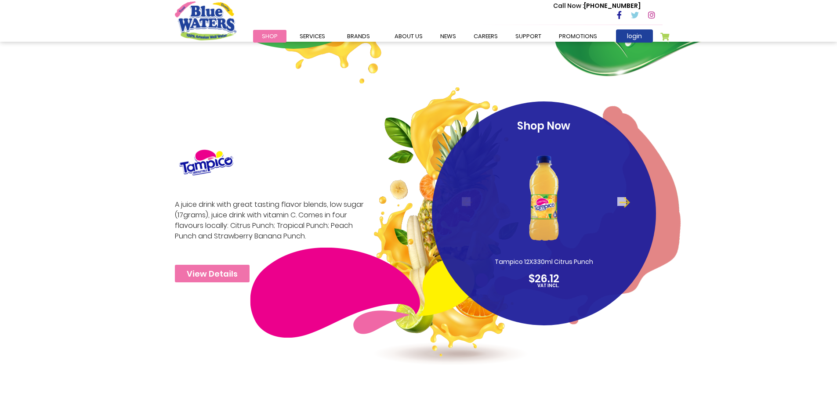 The image size is (837, 400). I want to click on span: Services, so click(312, 36).